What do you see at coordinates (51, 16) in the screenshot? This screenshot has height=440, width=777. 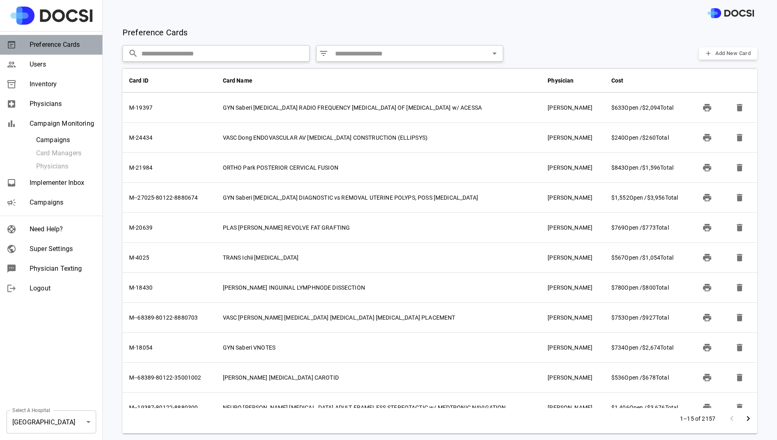 I see `img: Site Logo` at bounding box center [51, 16].